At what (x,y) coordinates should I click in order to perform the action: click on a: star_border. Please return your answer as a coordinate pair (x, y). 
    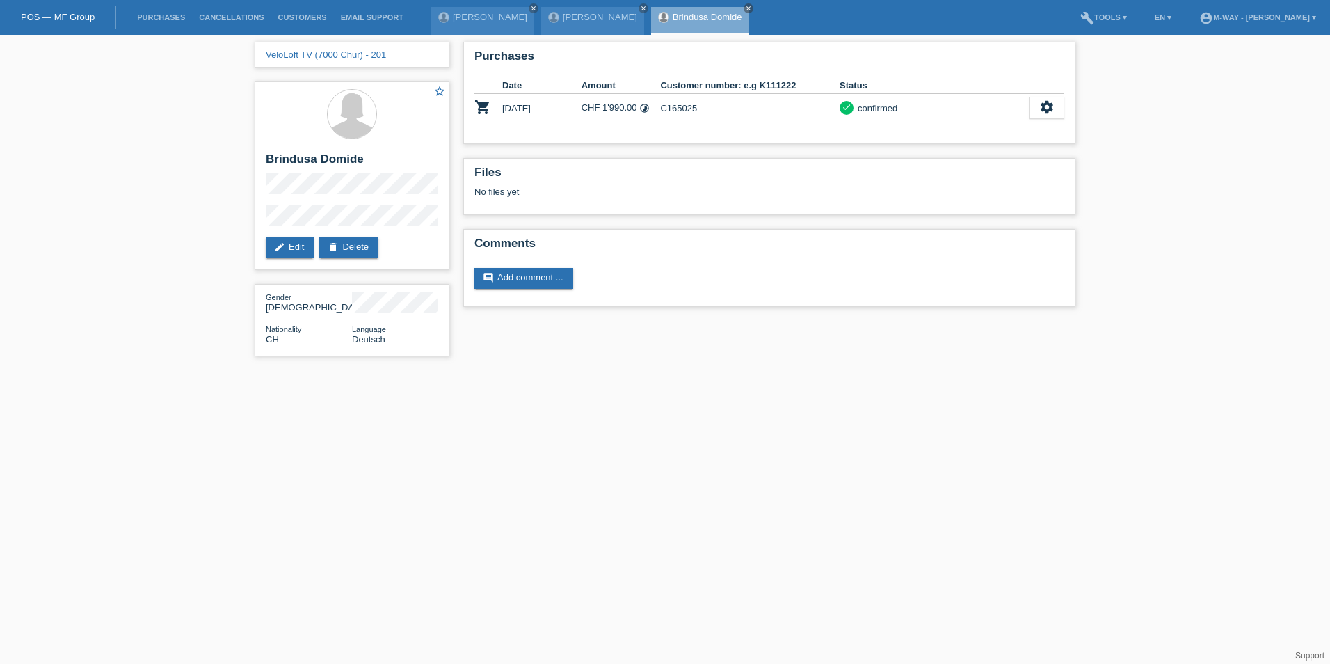
    Looking at the image, I should click on (440, 92).